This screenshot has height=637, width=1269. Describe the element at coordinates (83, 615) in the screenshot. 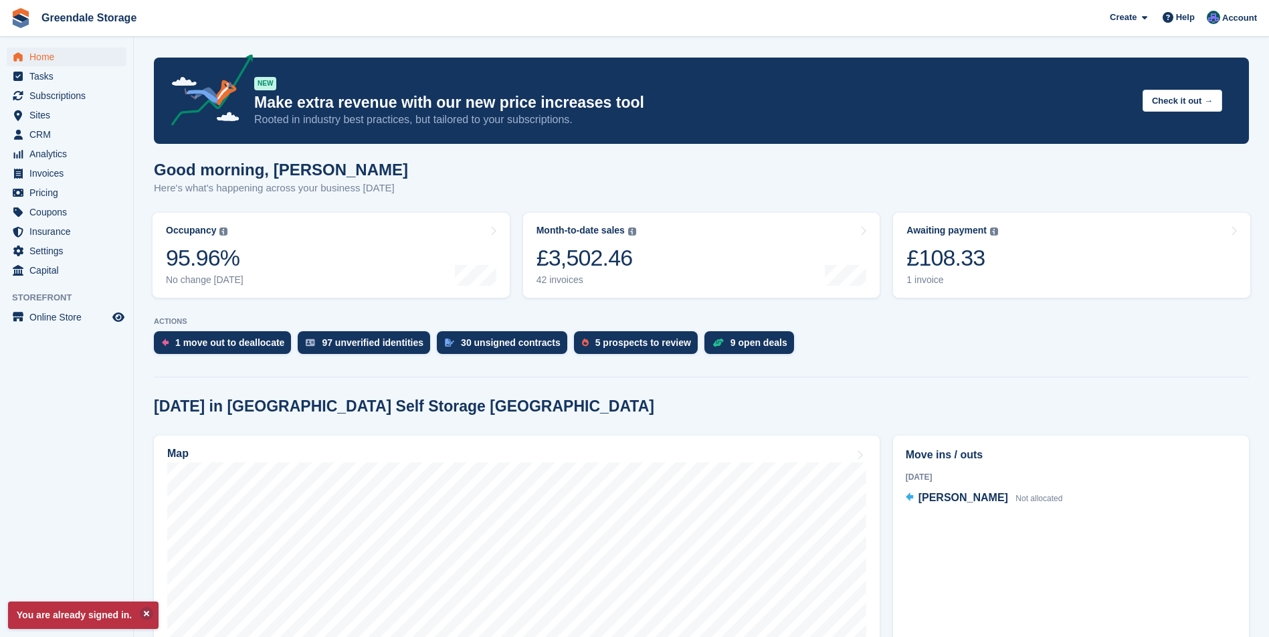

I see `p: You are already signed in.` at that location.